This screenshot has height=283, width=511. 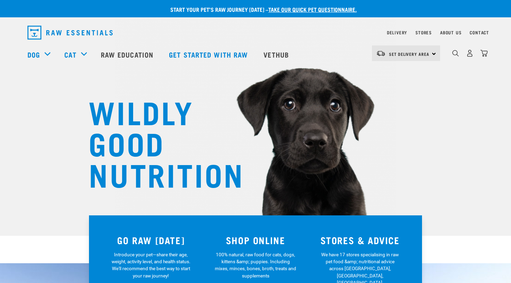 I want to click on a: take our quick pet questionnaire., so click(x=312, y=9).